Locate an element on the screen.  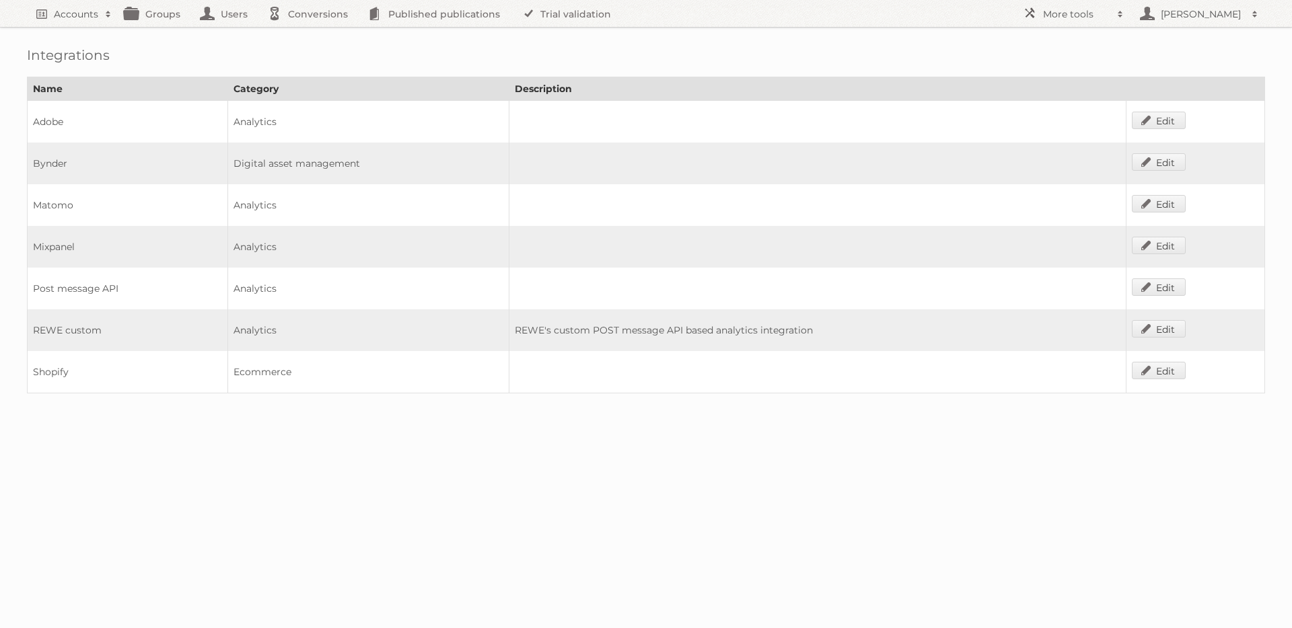
h1: Integrations is located at coordinates (646, 55).